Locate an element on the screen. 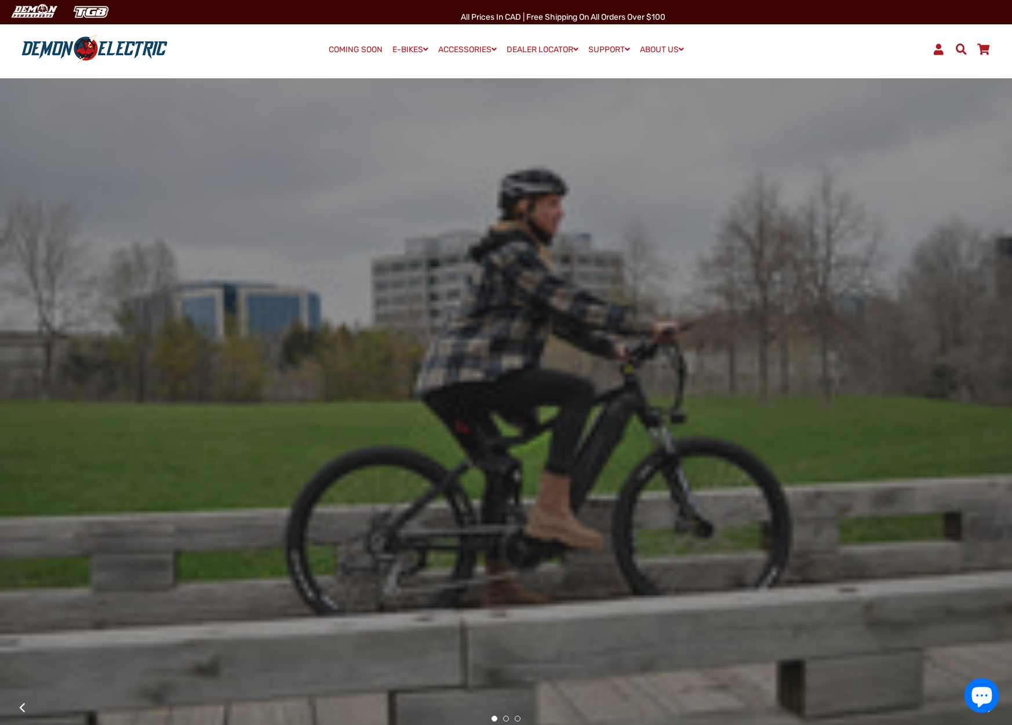  a: COMING SOON is located at coordinates (355, 50).